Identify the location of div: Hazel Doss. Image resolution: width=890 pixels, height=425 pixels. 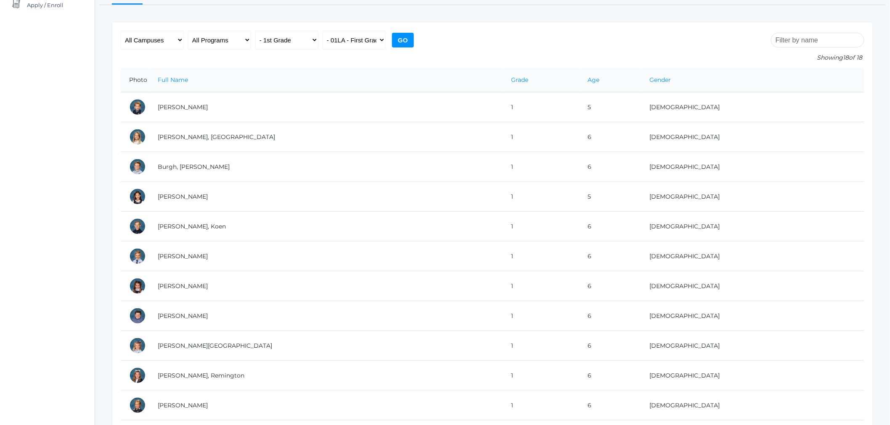
(137, 286).